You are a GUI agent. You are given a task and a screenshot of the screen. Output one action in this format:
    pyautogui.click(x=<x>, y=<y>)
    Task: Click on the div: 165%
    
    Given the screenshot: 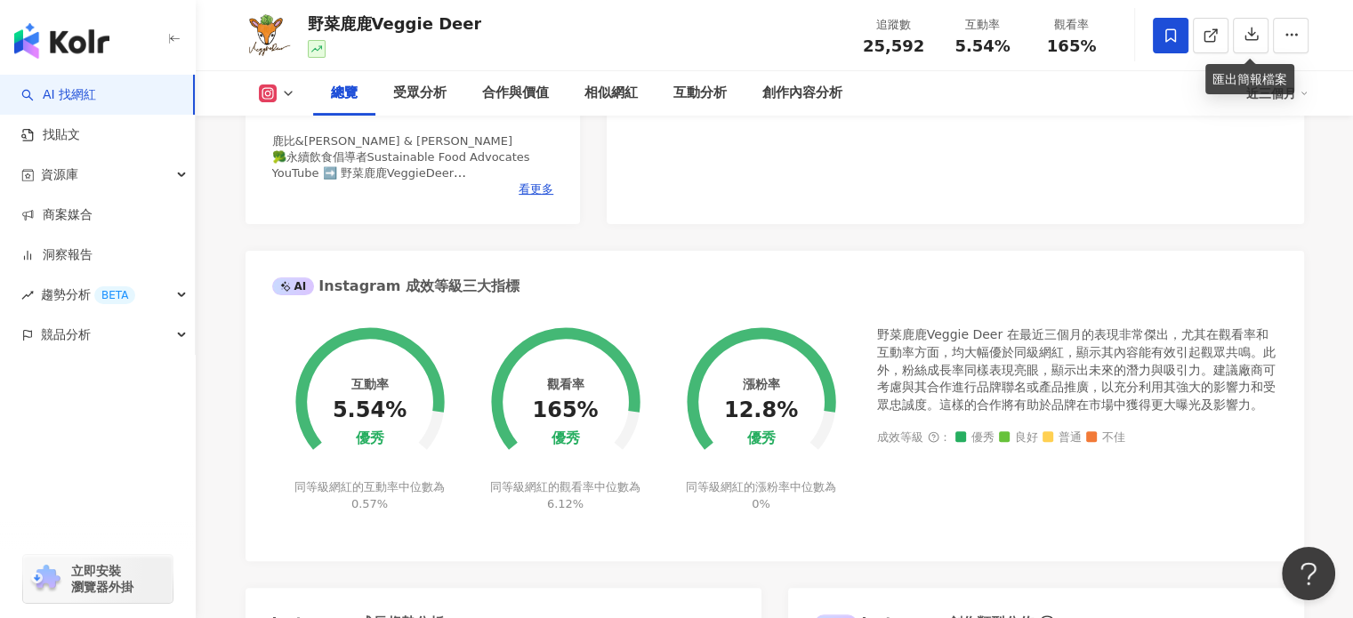 What is the action you would take?
    pyautogui.click(x=565, y=411)
    